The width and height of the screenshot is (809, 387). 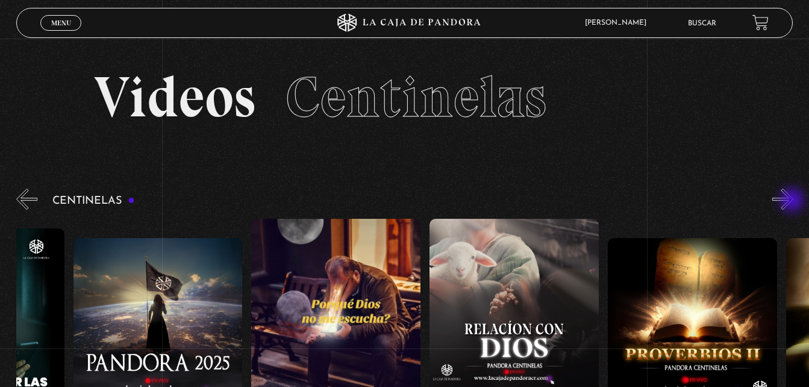 I want to click on button: Next, so click(x=782, y=199).